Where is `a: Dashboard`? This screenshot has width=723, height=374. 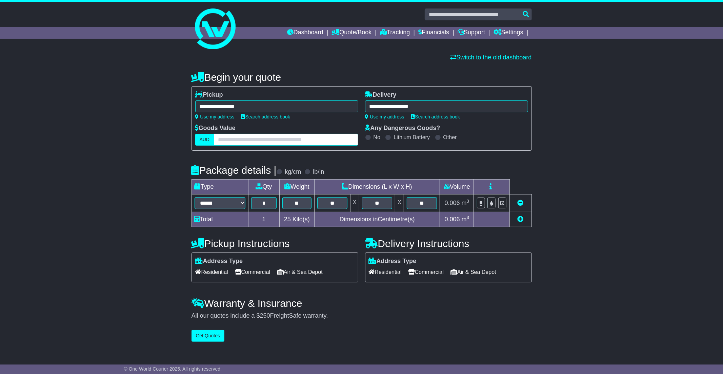
a: Dashboard is located at coordinates (305, 33).